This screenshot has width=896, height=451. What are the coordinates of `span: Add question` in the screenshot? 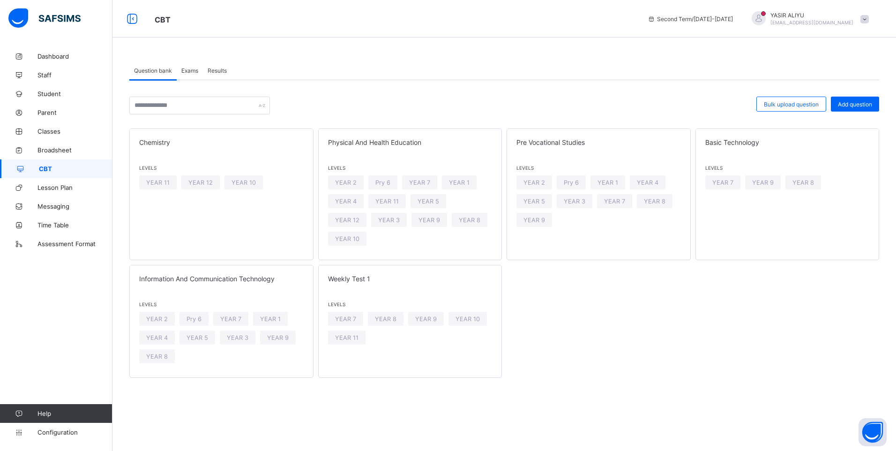 It's located at (855, 104).